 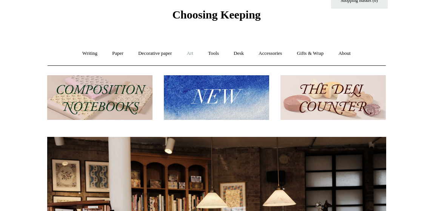 What do you see at coordinates (214, 53) in the screenshot?
I see `a: Tools` at bounding box center [214, 53].